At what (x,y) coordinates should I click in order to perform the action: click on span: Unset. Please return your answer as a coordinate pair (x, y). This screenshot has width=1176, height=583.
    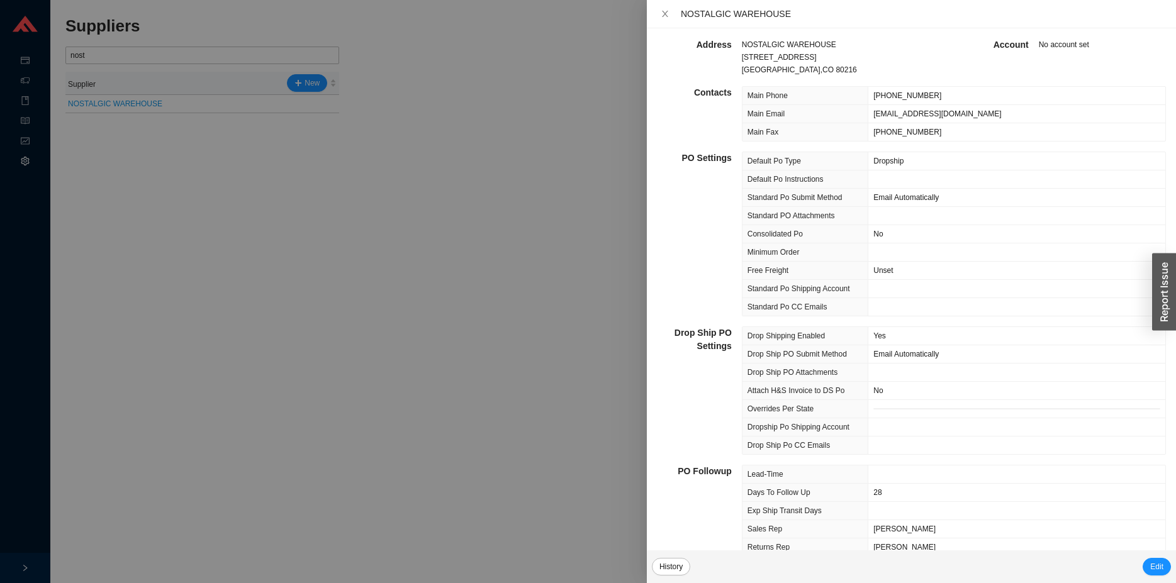
    Looking at the image, I should click on (883, 271).